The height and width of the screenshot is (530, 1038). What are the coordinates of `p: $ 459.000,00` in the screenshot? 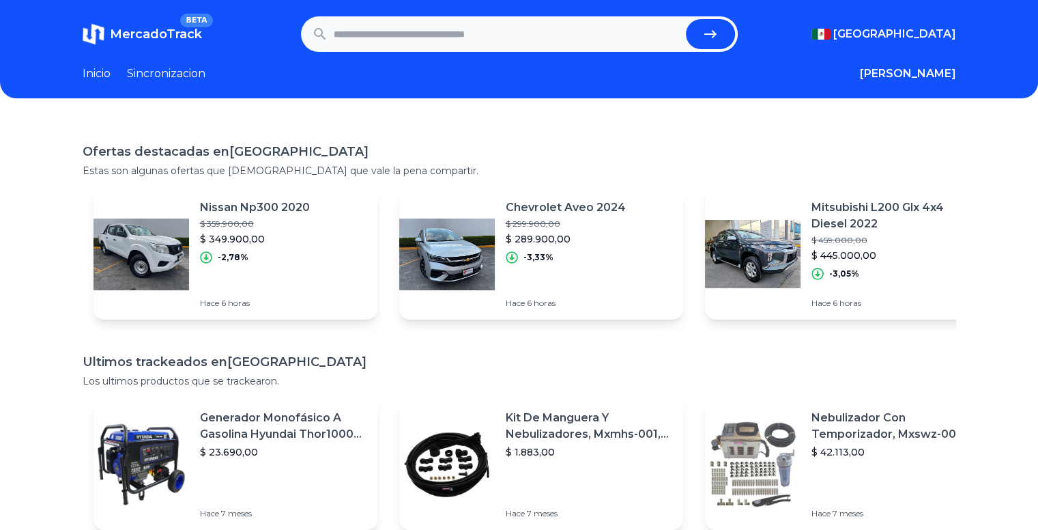 It's located at (895, 240).